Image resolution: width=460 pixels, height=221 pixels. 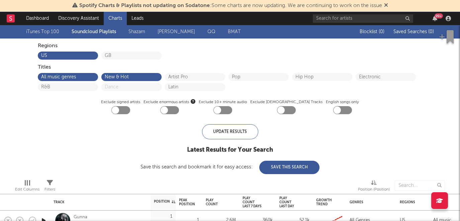 What do you see at coordinates (290, 202) in the screenshot?
I see `div: Play Count Last Day` at bounding box center [290, 202].